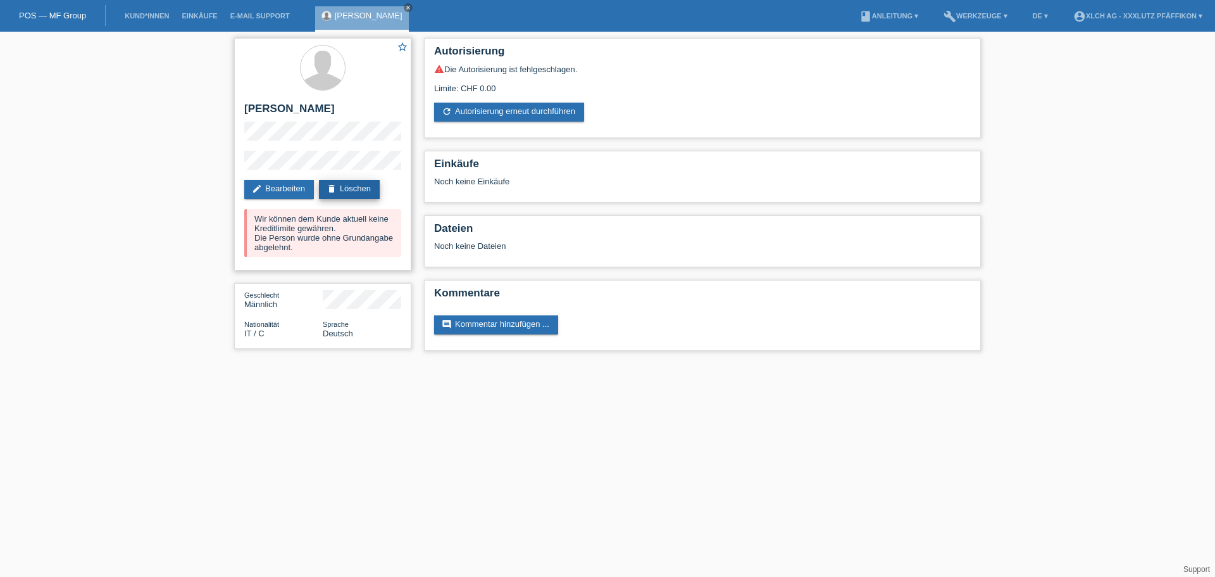  I want to click on span: Deutsch, so click(338, 333).